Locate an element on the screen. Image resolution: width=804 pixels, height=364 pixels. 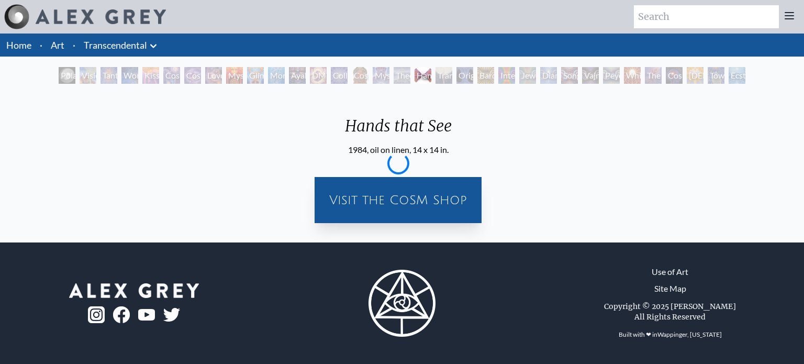
div: All Rights Reserved is located at coordinates (670, 317).